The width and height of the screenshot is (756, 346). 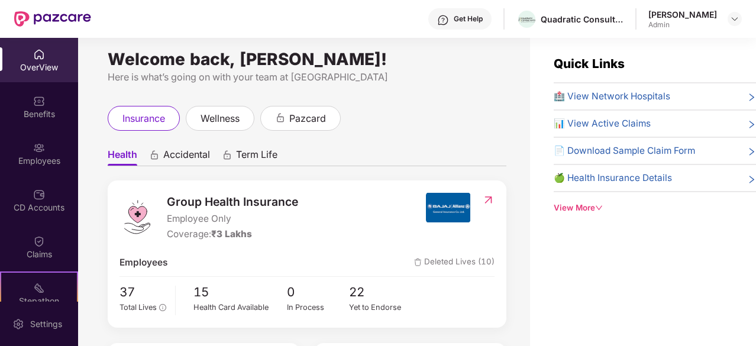 I want to click on div: Get Help, so click(x=468, y=19).